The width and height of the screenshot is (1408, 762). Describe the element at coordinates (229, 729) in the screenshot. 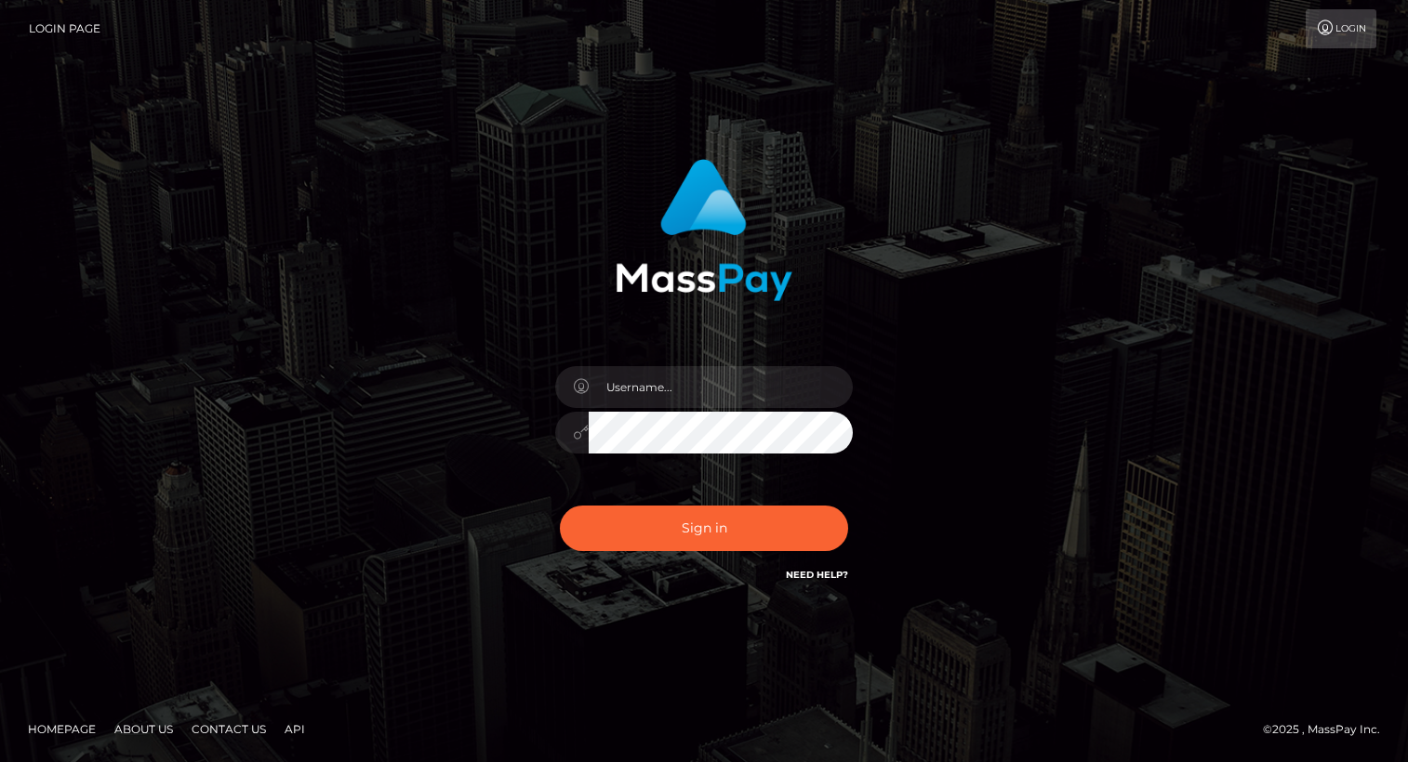

I see `a: Contact Us` at that location.